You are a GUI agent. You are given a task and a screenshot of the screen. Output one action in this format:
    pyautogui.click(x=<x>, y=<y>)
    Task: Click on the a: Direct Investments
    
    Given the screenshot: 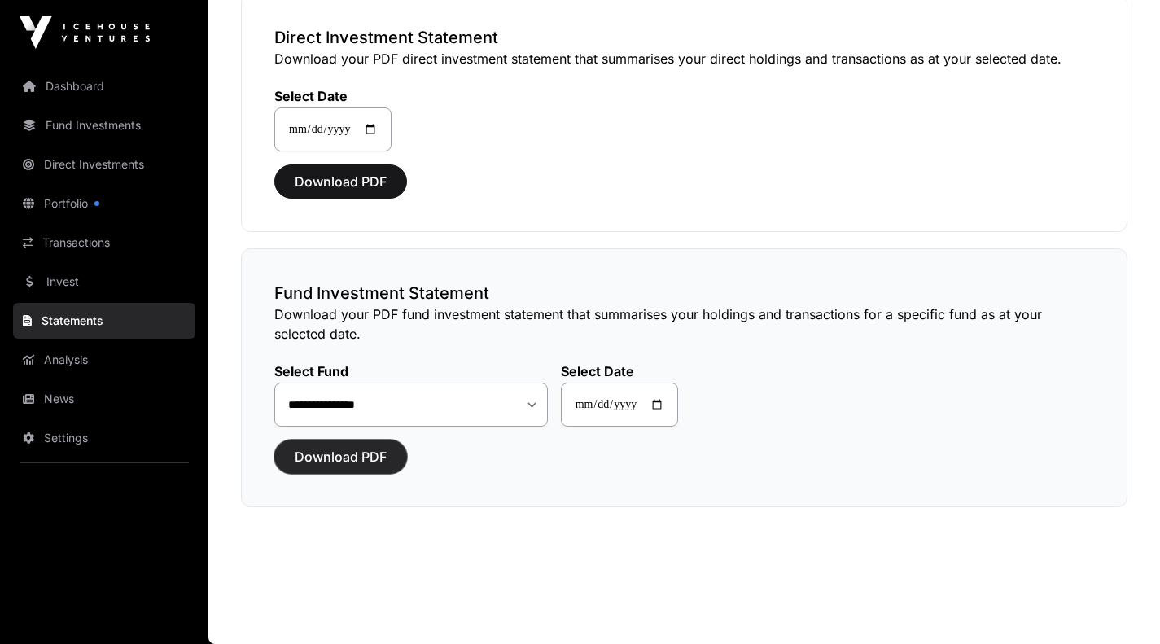 What is the action you would take?
    pyautogui.click(x=104, y=164)
    